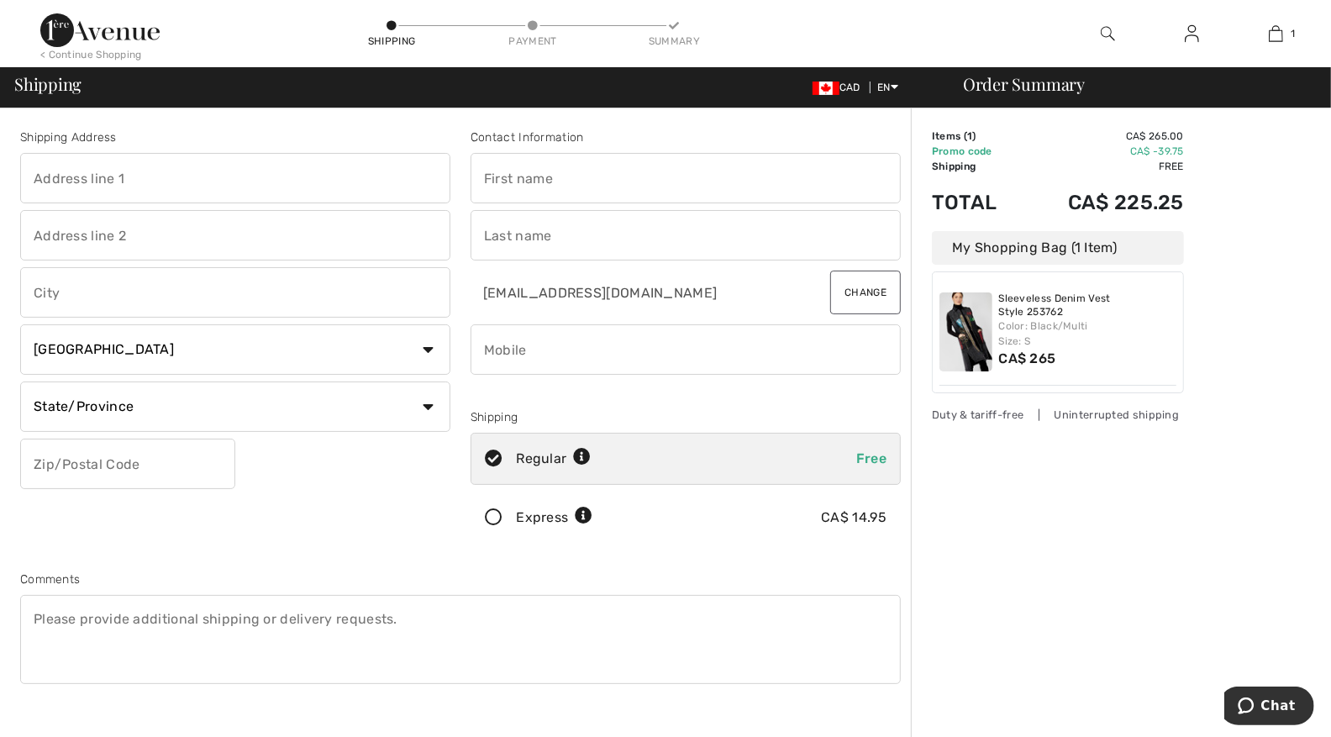  What do you see at coordinates (554, 518) in the screenshot?
I see `div: Express` at bounding box center [554, 518].